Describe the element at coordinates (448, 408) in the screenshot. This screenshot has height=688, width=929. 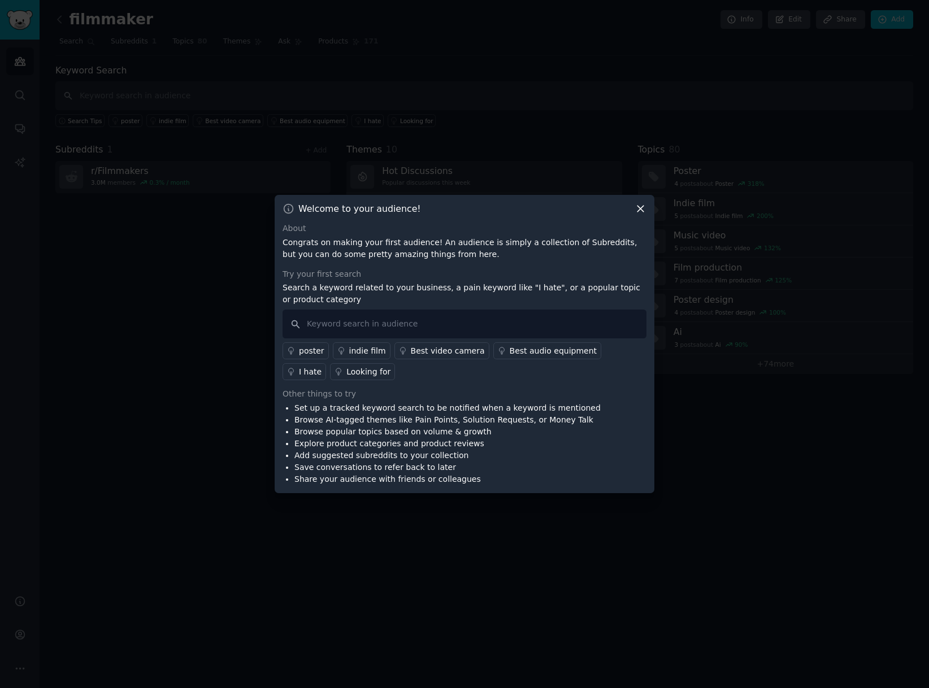
I see `li: Set up a tracked keyword search to be notified when a keyword is mentioned` at that location.